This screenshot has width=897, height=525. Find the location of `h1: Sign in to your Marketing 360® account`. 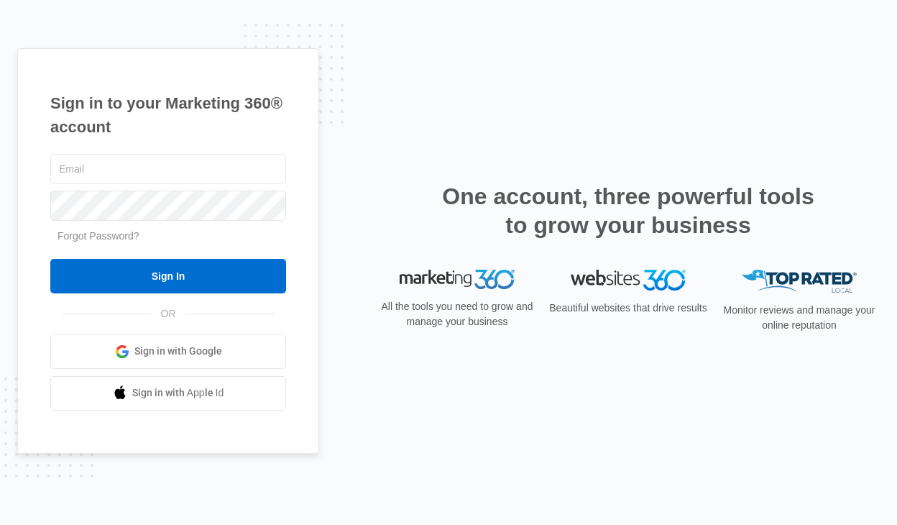

h1: Sign in to your Marketing 360® account is located at coordinates (168, 115).